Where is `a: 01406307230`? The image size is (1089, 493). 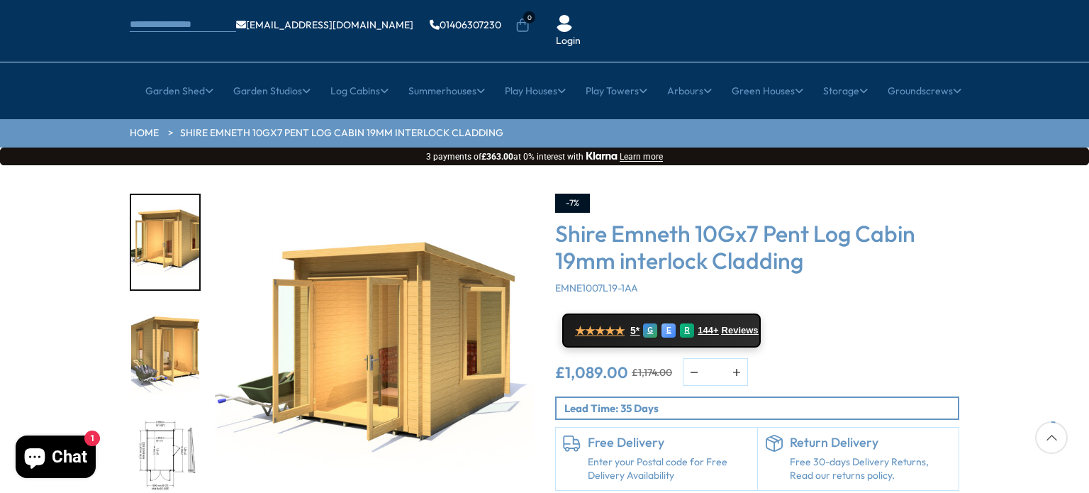 a: 01406307230 is located at coordinates (465, 25).